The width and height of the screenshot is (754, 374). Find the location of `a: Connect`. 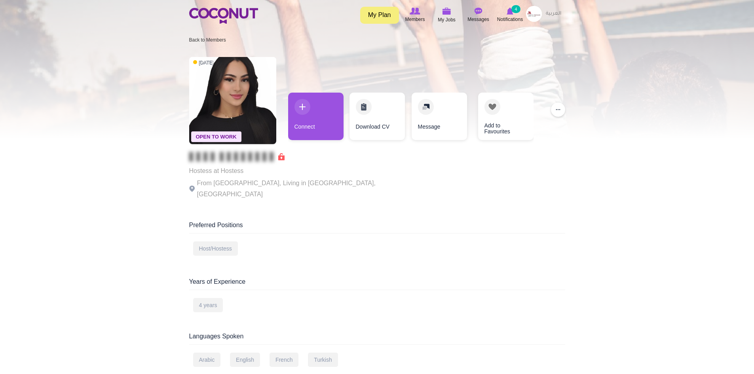

a: Connect is located at coordinates (316, 116).